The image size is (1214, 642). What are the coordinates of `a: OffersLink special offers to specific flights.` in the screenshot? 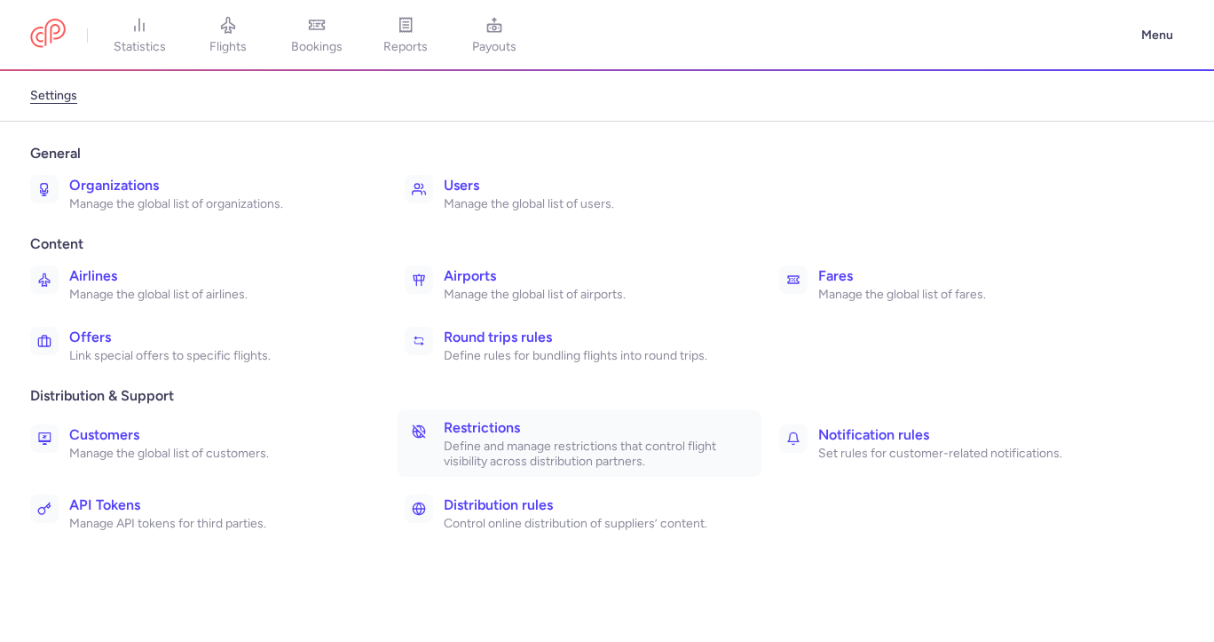 It's located at (205, 345).